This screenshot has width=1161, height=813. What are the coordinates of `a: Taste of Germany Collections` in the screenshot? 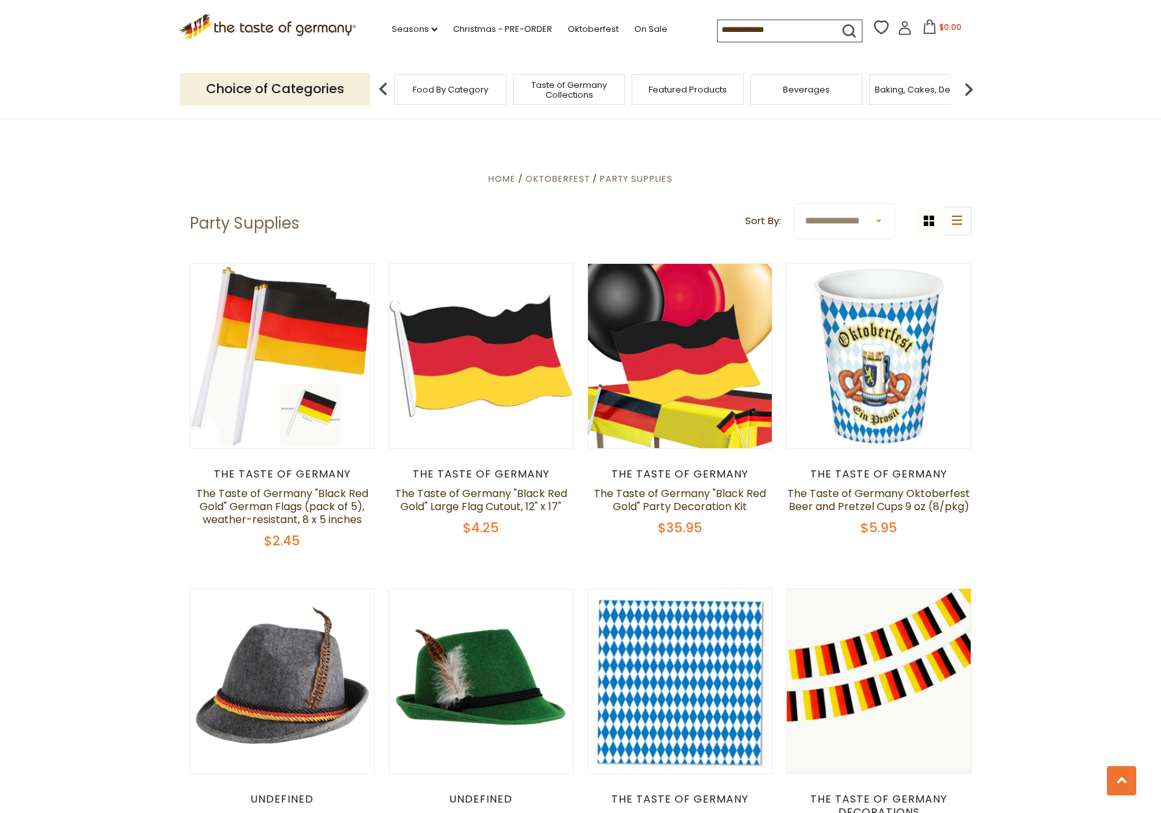 It's located at (569, 90).